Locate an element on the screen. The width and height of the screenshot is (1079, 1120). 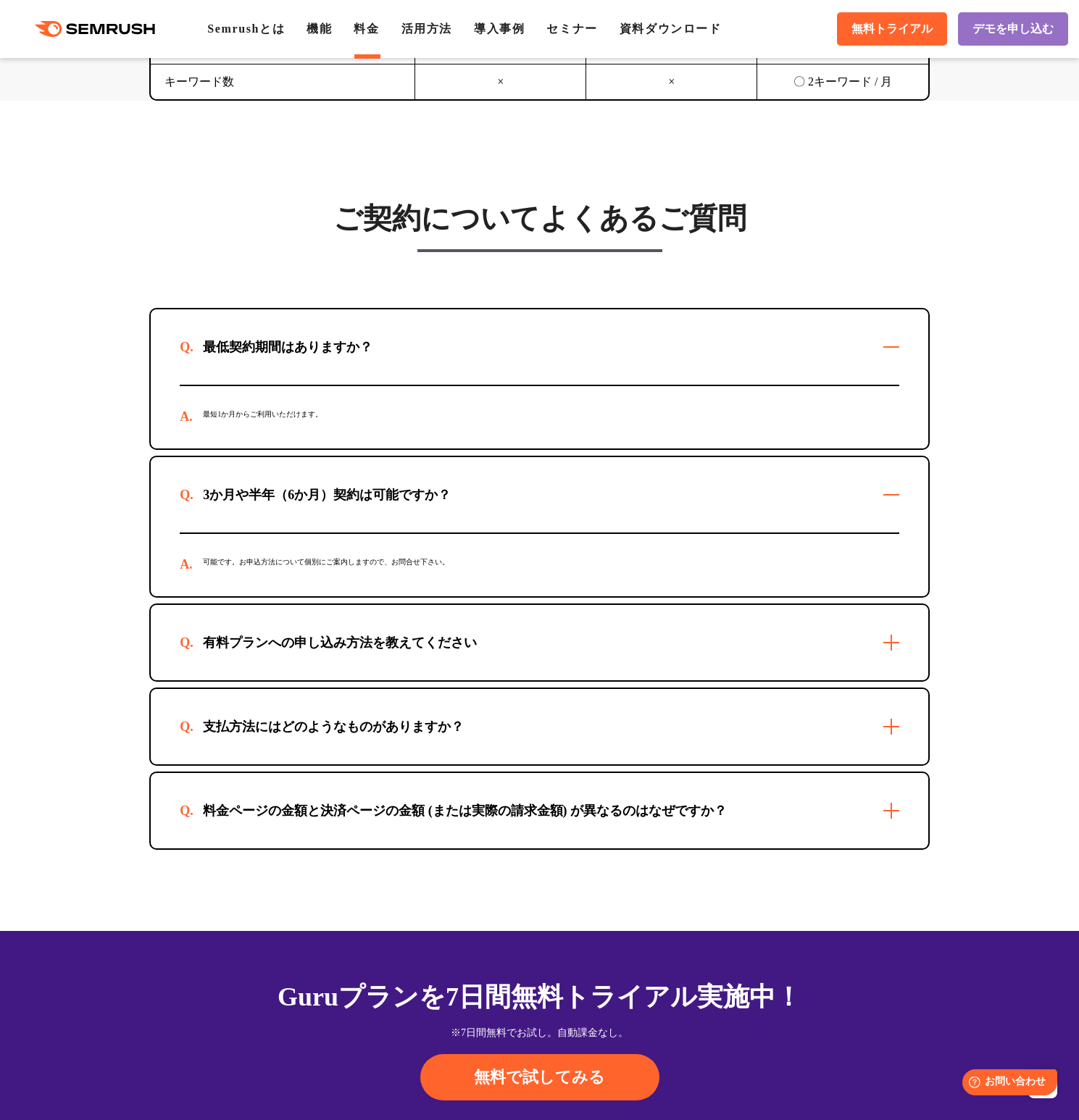
a: セミナー is located at coordinates (572, 28).